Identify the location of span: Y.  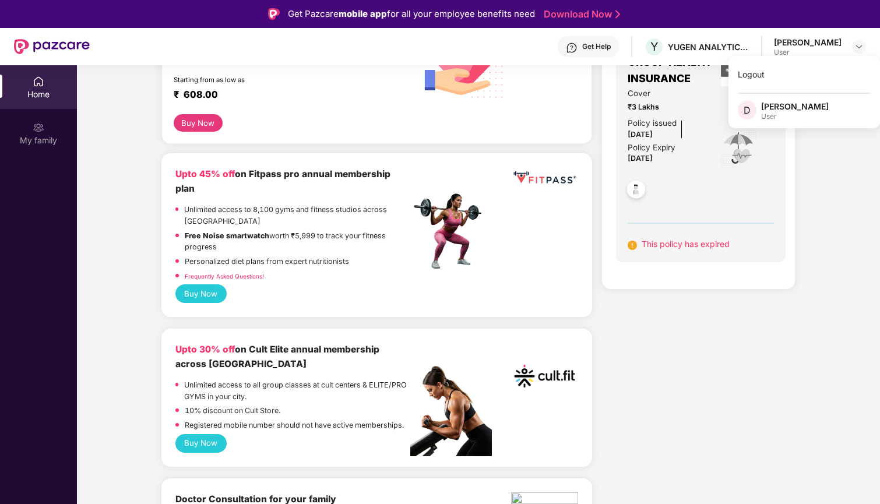
(655, 47).